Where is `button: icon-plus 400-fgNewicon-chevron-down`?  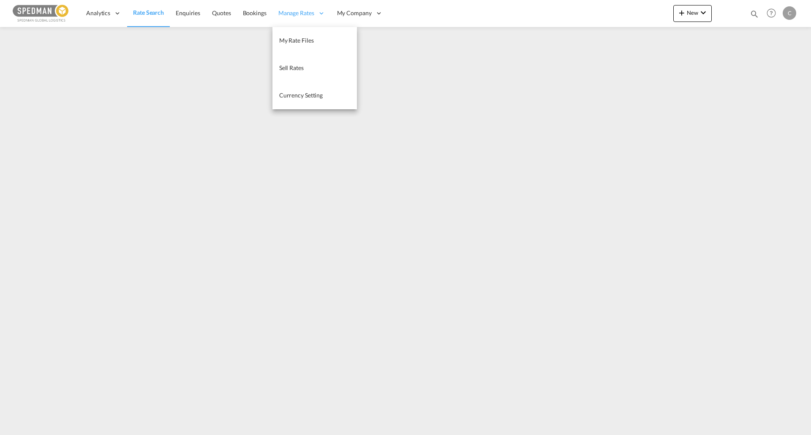
button: icon-plus 400-fgNewicon-chevron-down is located at coordinates (692, 14).